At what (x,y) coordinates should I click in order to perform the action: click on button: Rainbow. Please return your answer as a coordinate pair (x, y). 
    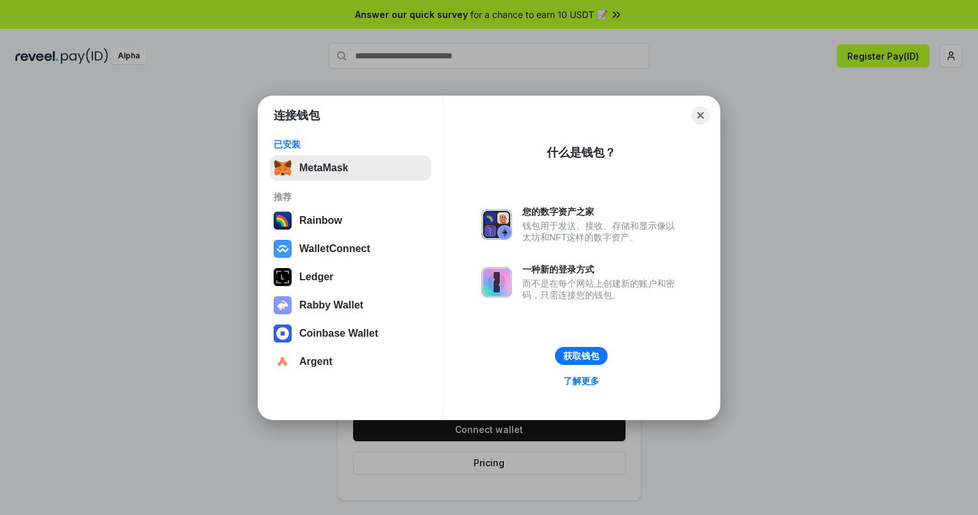
    Looking at the image, I should click on (350, 220).